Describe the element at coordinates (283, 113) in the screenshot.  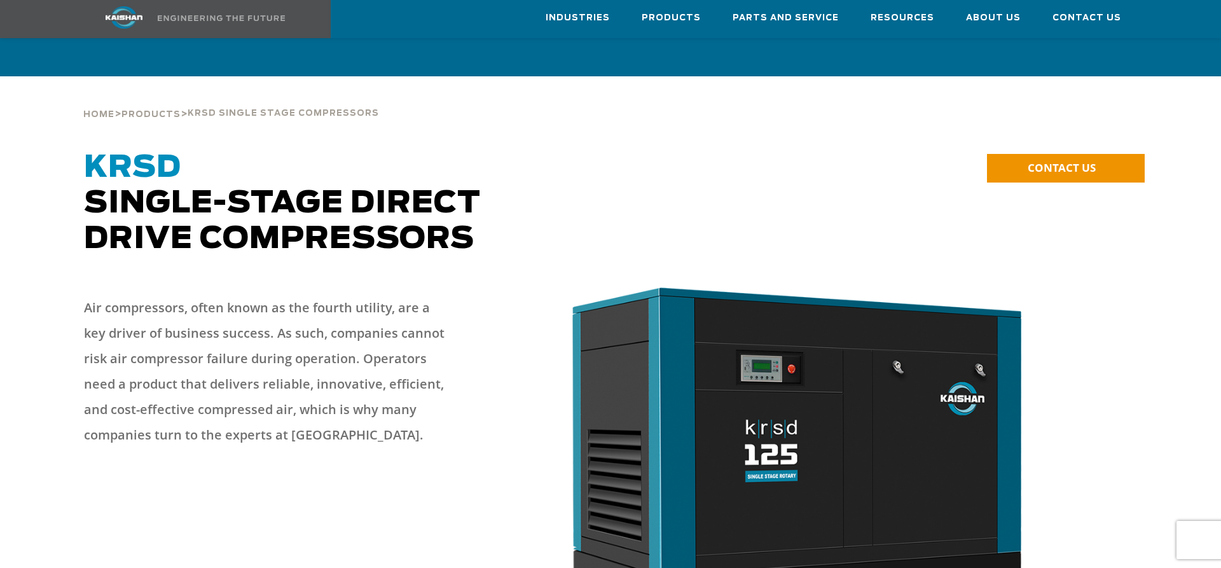
I see `span: krsd single stage compressors` at that location.